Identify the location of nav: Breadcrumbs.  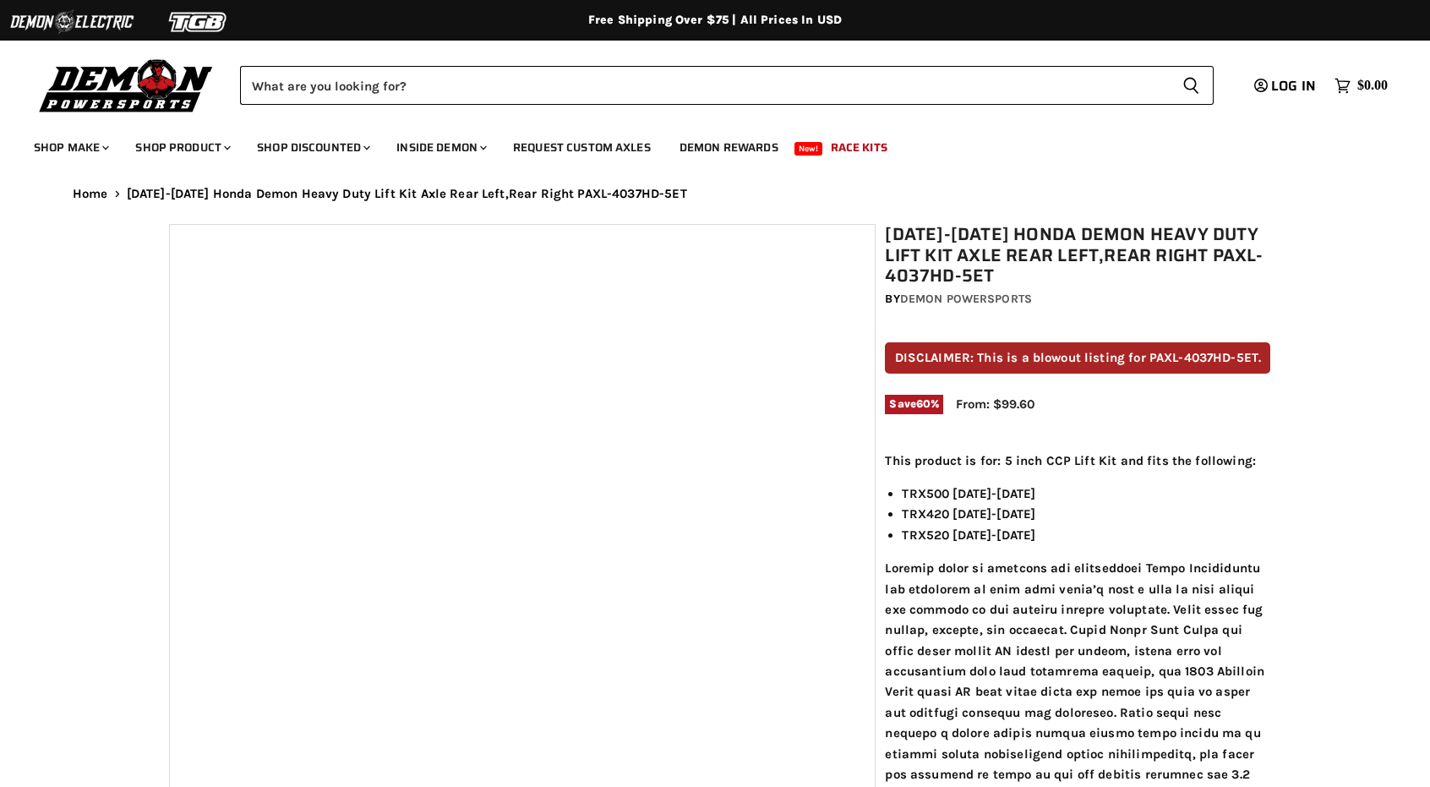
(715, 193).